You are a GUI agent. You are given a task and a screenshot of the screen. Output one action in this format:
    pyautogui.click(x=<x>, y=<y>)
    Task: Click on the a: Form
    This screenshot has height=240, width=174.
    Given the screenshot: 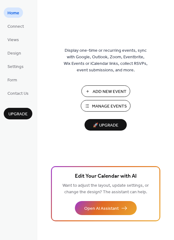 What is the action you would take?
    pyautogui.click(x=12, y=79)
    